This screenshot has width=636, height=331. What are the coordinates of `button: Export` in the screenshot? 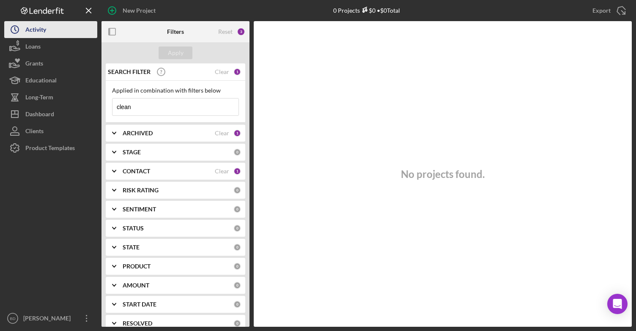 It's located at (608, 11).